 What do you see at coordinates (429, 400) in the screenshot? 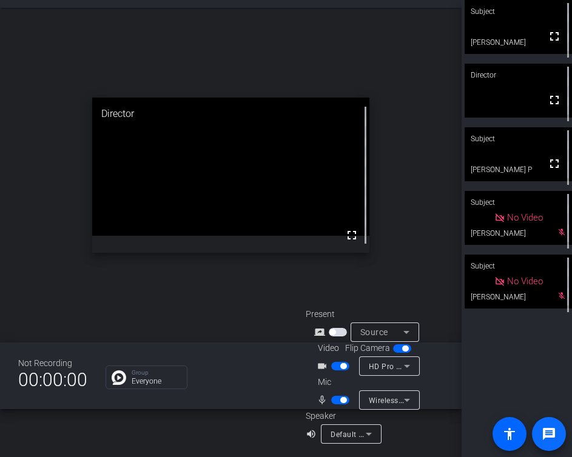
I see `span: Wireless microphone (3547:0007)` at bounding box center [429, 400].